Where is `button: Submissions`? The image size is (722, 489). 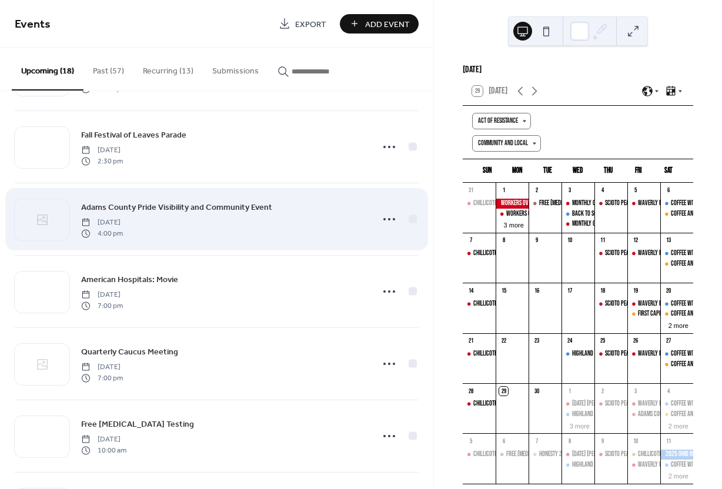 button: Submissions is located at coordinates (235, 68).